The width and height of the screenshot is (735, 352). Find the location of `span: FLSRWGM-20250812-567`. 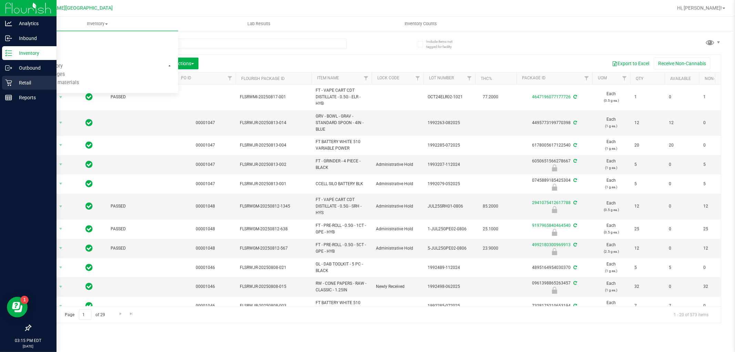

span: FLSRWGM-20250812-567 is located at coordinates (274, 248).